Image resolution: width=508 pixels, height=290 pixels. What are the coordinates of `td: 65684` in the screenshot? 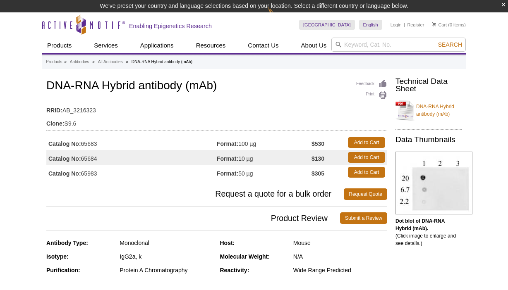 It's located at (131, 158).